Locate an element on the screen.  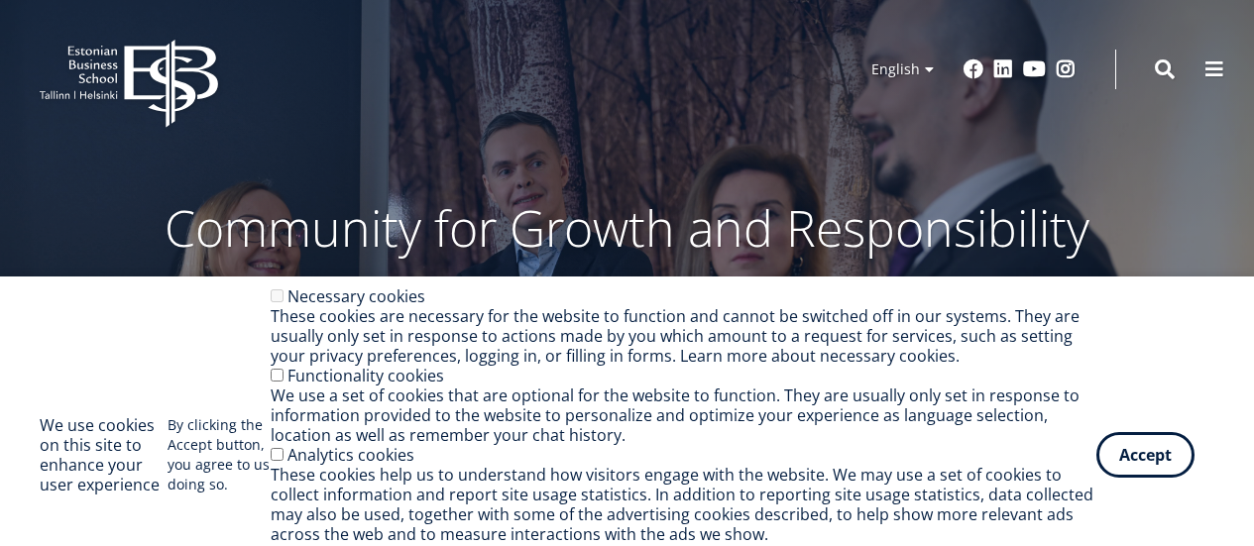
p: By clicking the Accept button, you agree to us doing so. is located at coordinates (219, 455).